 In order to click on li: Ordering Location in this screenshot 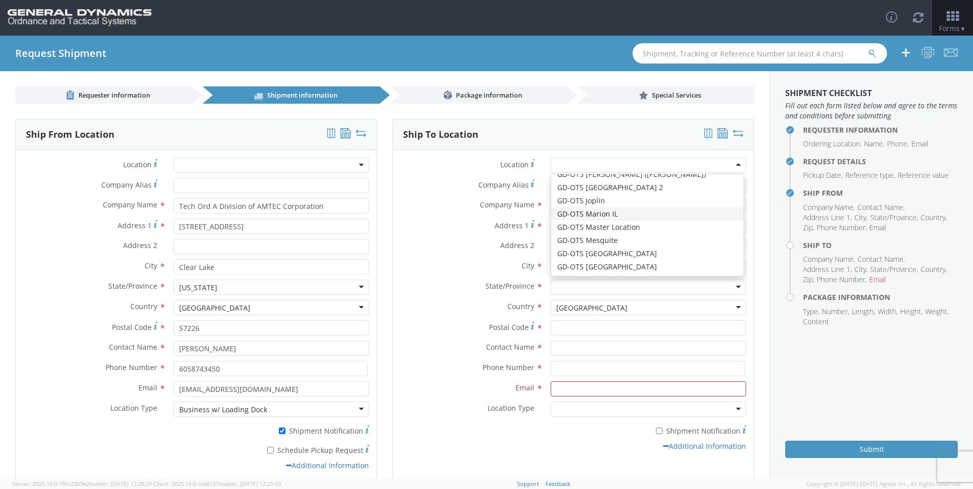, I will do `click(832, 144)`.